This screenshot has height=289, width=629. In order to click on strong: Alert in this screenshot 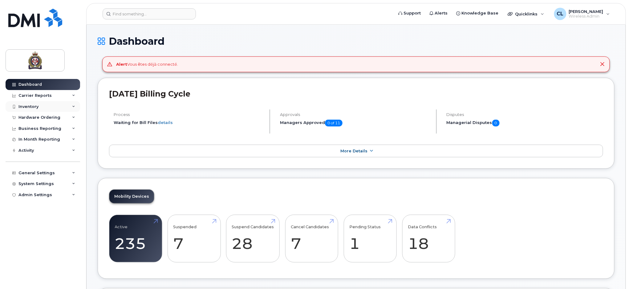, I will do `click(122, 64)`.